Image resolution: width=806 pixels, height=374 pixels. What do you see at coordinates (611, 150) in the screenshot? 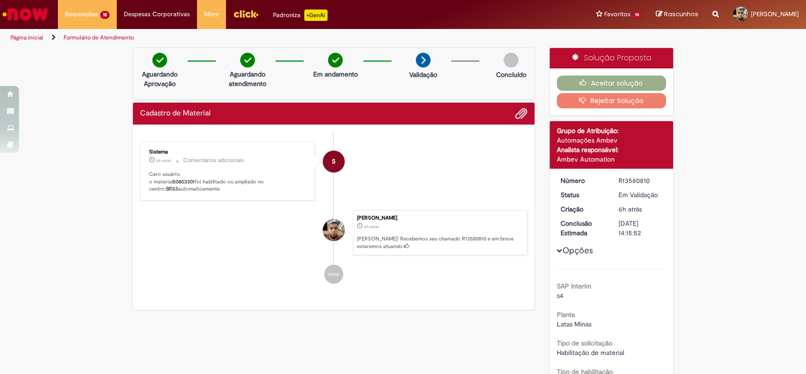
I see `div: Analista responsável:` at bounding box center [611, 150].